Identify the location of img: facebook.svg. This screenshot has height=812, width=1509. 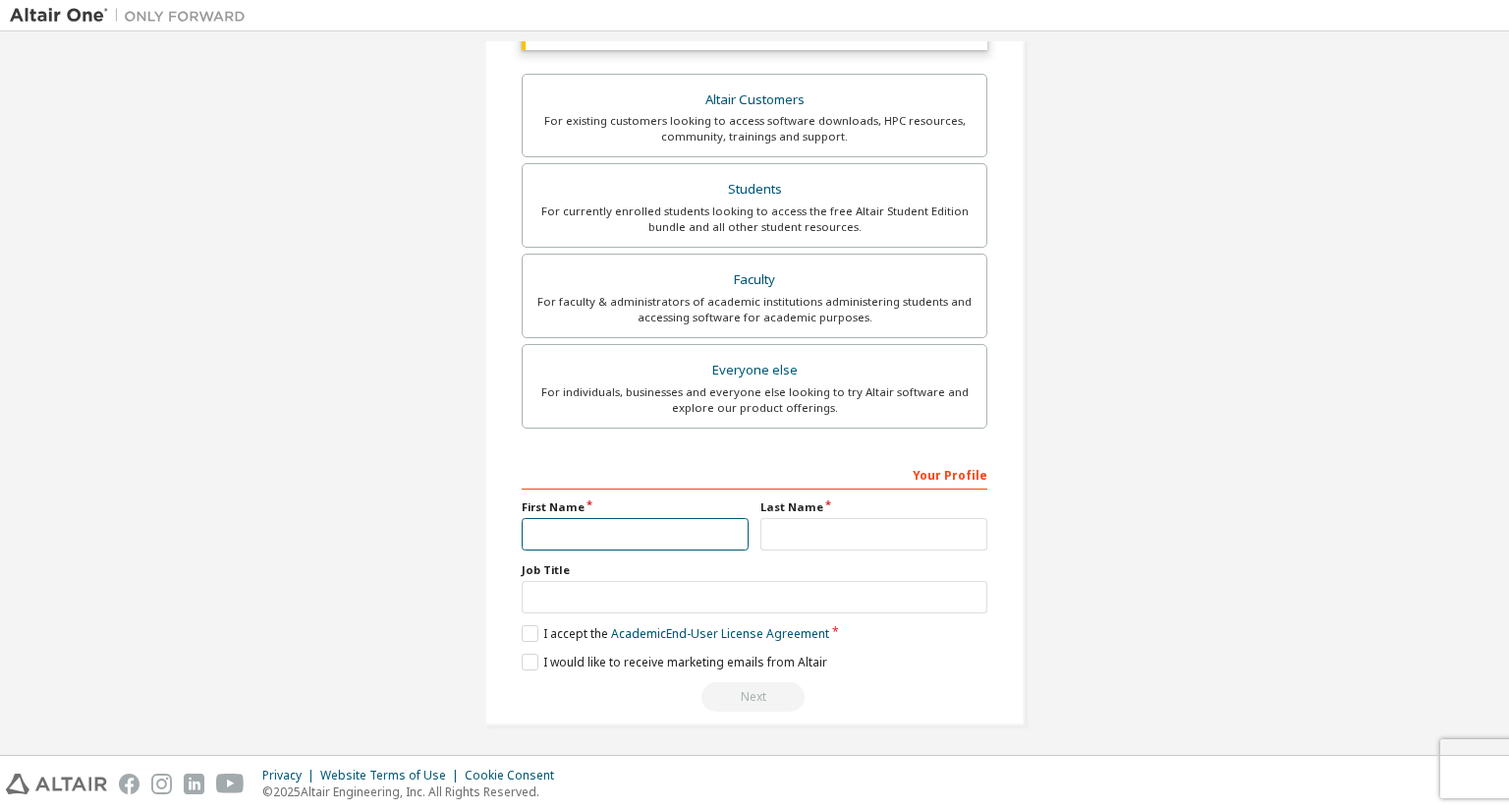
(129, 783).